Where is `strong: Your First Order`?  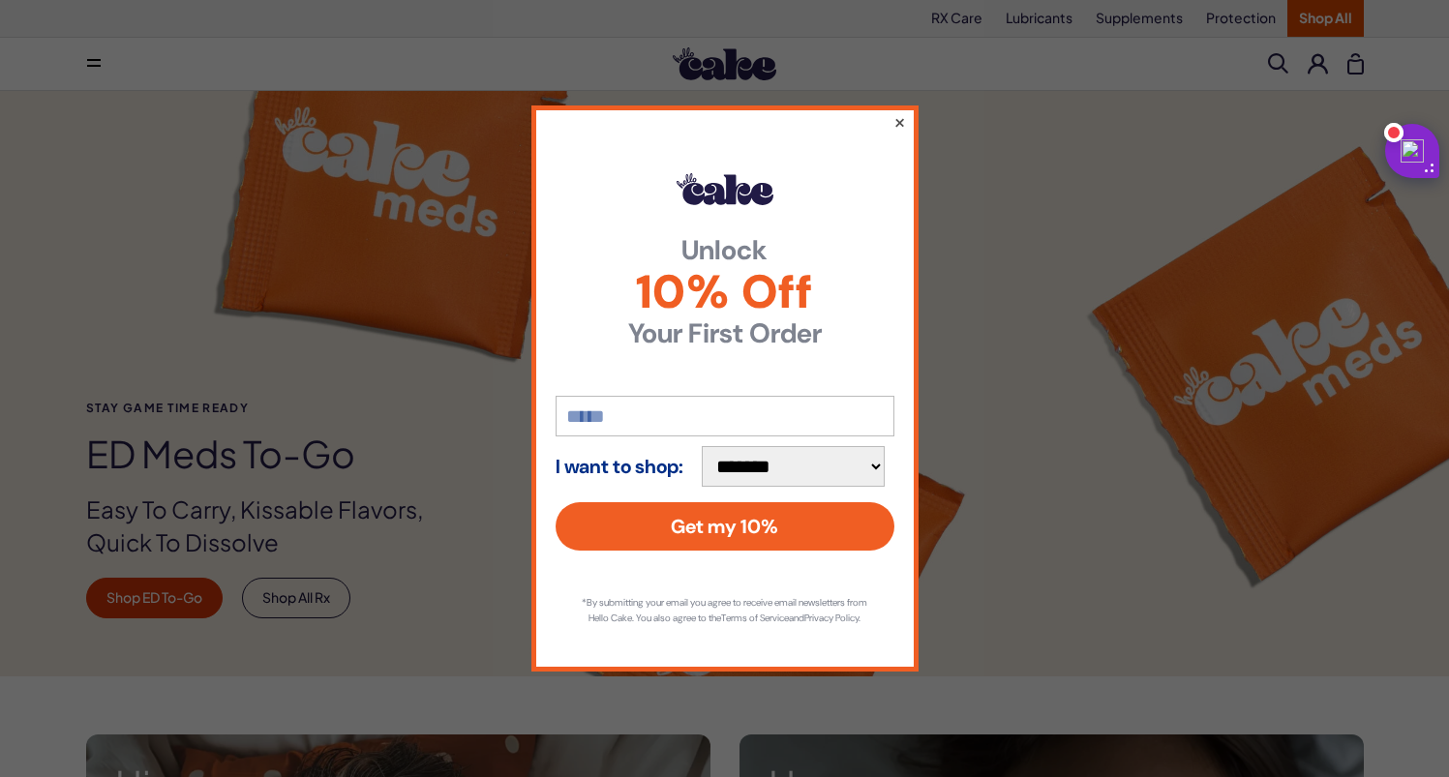 strong: Your First Order is located at coordinates (725, 334).